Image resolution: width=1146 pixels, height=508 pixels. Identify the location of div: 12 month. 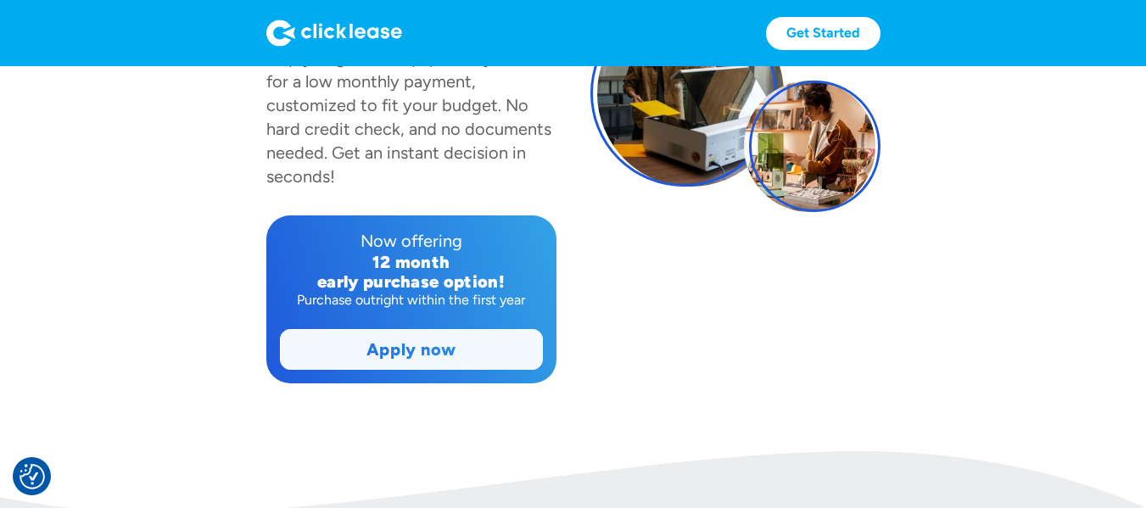
(411, 262).